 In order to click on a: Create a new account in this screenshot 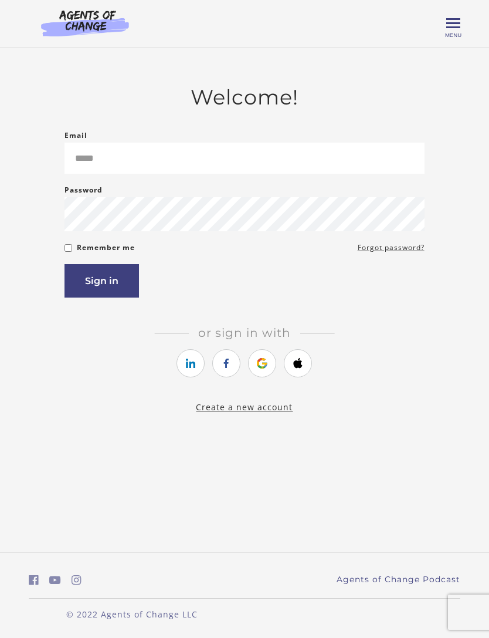, I will do `click(244, 407)`.